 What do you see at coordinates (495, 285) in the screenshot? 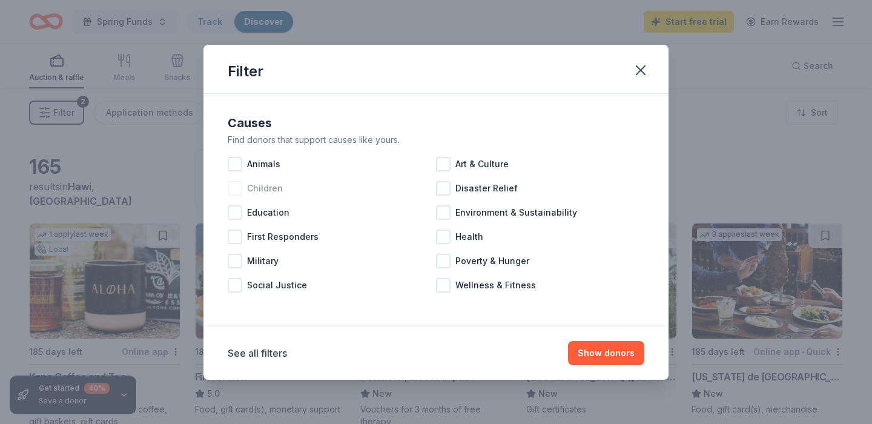
I see `span: Wellness & Fitness` at bounding box center [495, 285].